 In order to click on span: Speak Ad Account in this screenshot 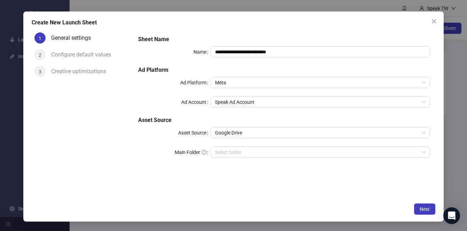, I will do `click(320, 102)`.